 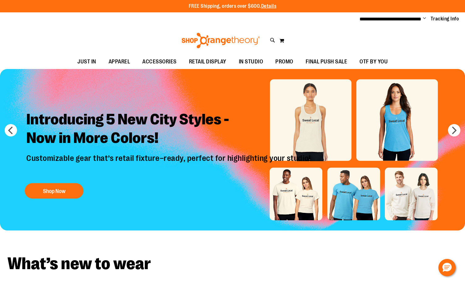 I want to click on span: FINAL PUSH SALE, so click(x=326, y=62).